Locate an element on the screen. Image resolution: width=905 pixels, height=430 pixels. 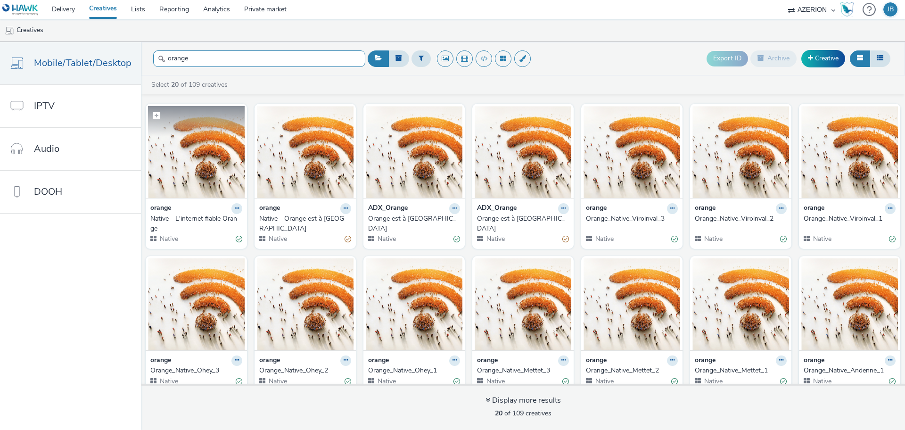
div: Native - L'internet fiable Orange is located at coordinates (194, 223).